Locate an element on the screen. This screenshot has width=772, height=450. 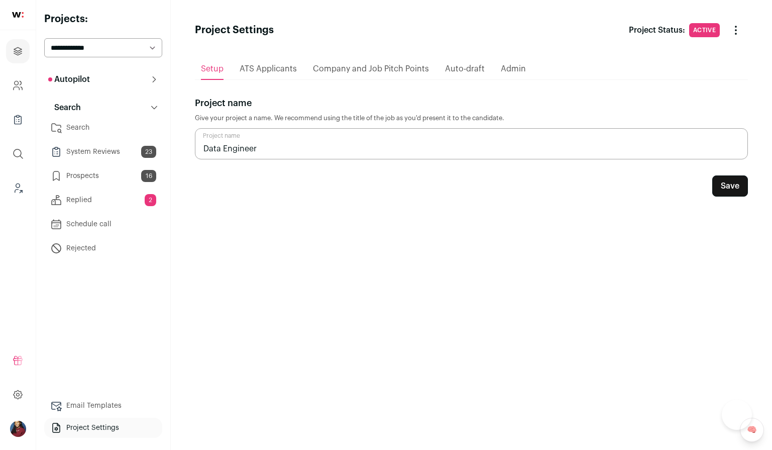
span: Auto-draft is located at coordinates (465, 69).